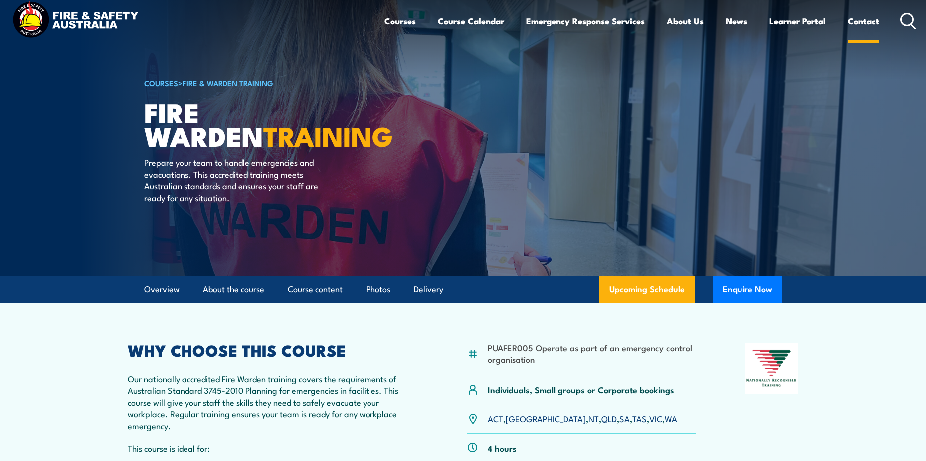  What do you see at coordinates (328, 135) in the screenshot?
I see `strong: TRAINING` at bounding box center [328, 135].